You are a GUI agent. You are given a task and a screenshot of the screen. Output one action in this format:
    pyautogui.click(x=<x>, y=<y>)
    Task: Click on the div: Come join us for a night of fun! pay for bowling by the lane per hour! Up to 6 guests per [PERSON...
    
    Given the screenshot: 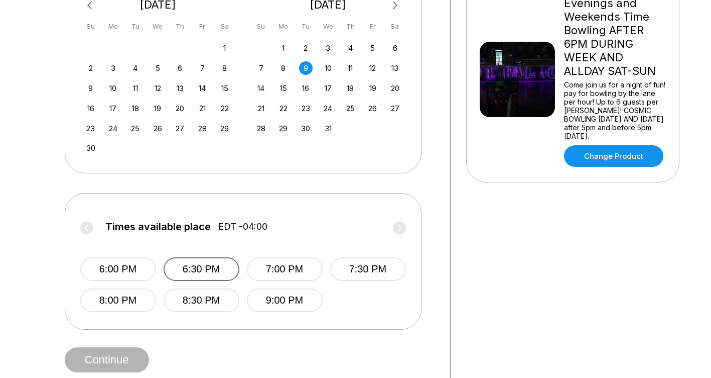 What is the action you would take?
    pyautogui.click(x=615, y=110)
    